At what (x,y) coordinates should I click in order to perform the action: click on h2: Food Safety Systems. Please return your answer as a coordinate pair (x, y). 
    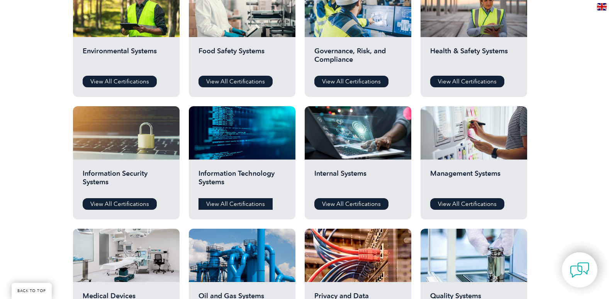
    Looking at the image, I should click on (242, 58).